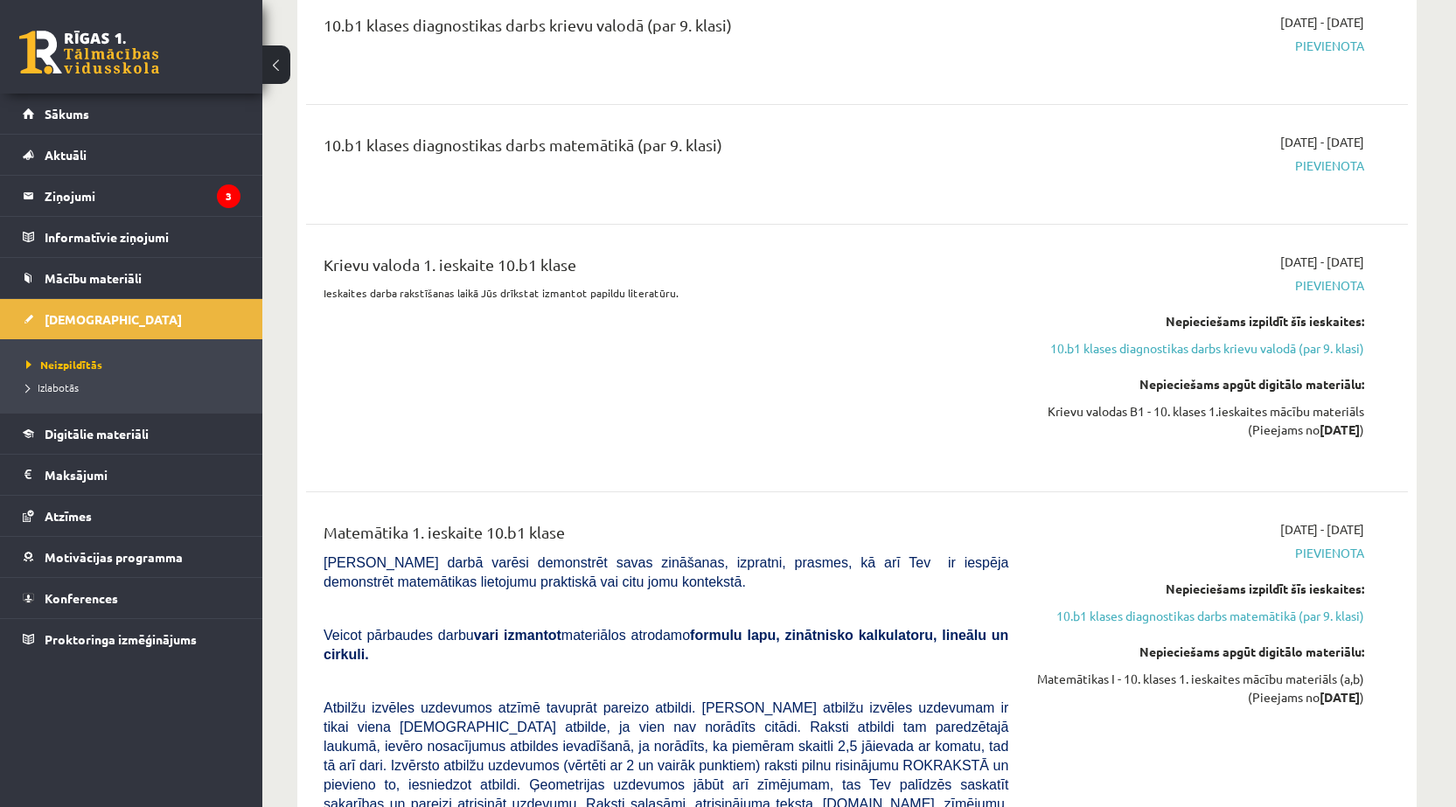 The height and width of the screenshot is (807, 1456). Describe the element at coordinates (131, 557) in the screenshot. I see `a: Motivācijas programma` at that location.